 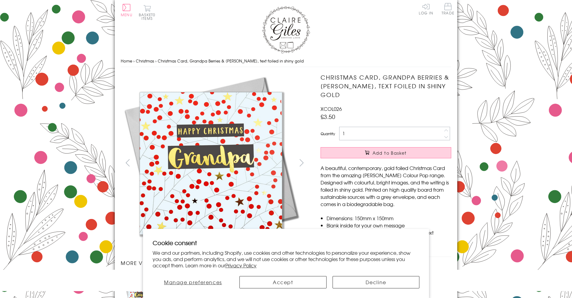 I want to click on h3: More views, so click(x=214, y=263).